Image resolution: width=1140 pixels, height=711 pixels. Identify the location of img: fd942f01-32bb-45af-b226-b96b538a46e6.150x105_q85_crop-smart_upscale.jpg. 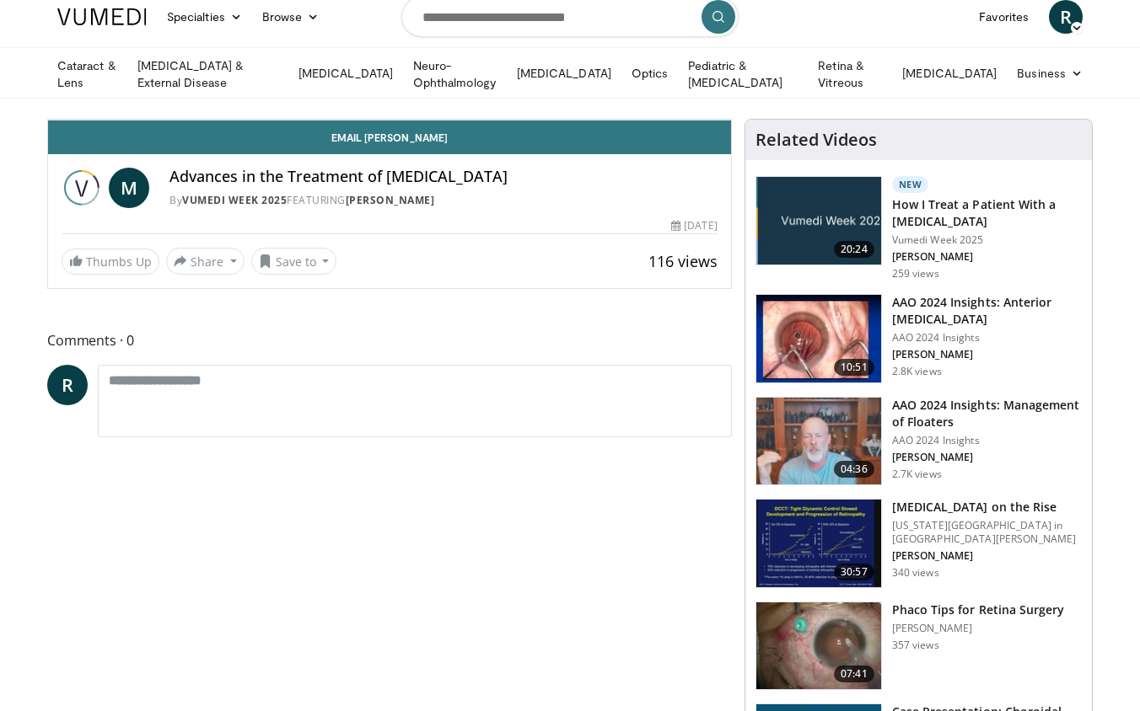
(818, 339).